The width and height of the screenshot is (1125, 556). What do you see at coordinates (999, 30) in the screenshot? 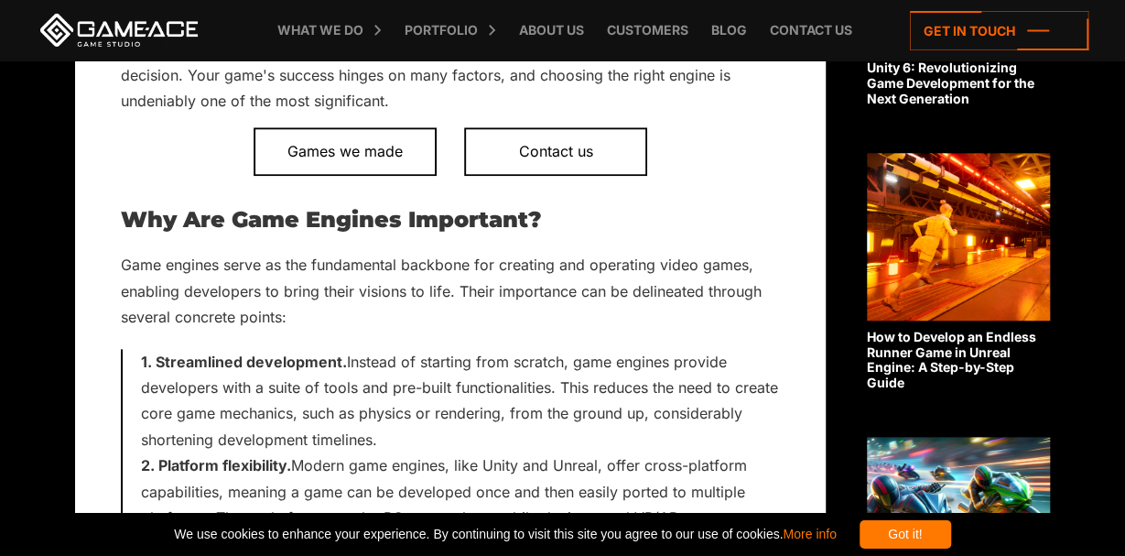
I see `a: Get in touch` at bounding box center [999, 30].